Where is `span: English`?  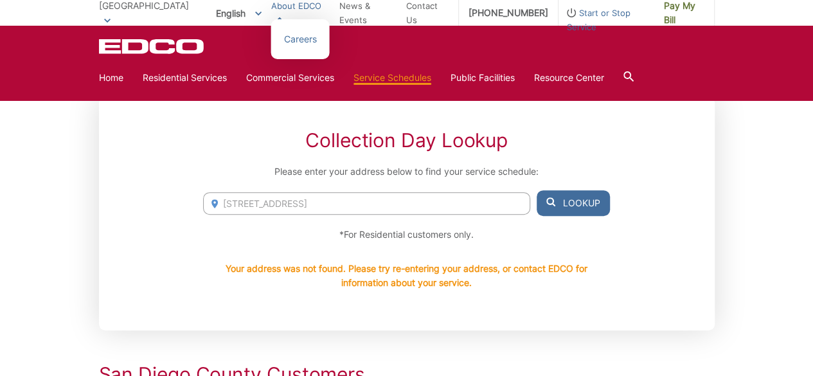 span: English is located at coordinates (238, 13).